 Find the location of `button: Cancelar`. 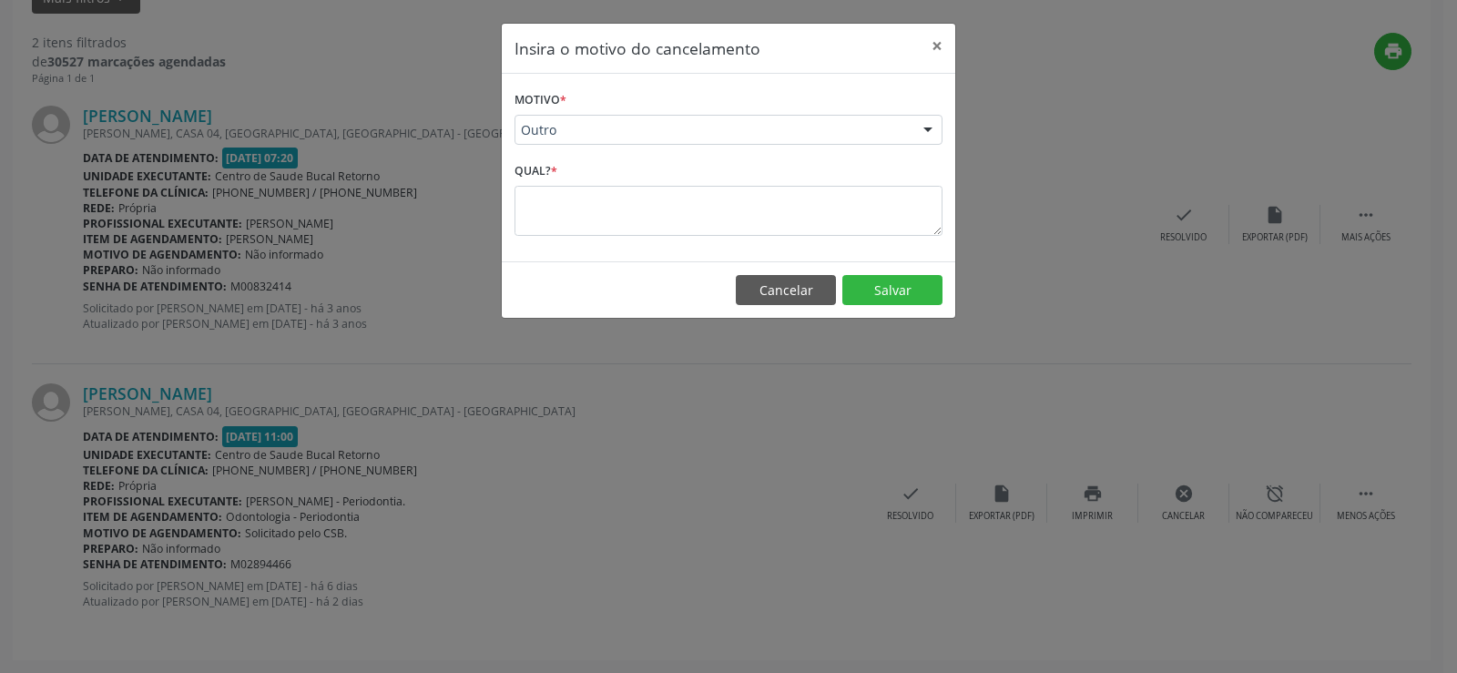

button: Cancelar is located at coordinates (786, 290).